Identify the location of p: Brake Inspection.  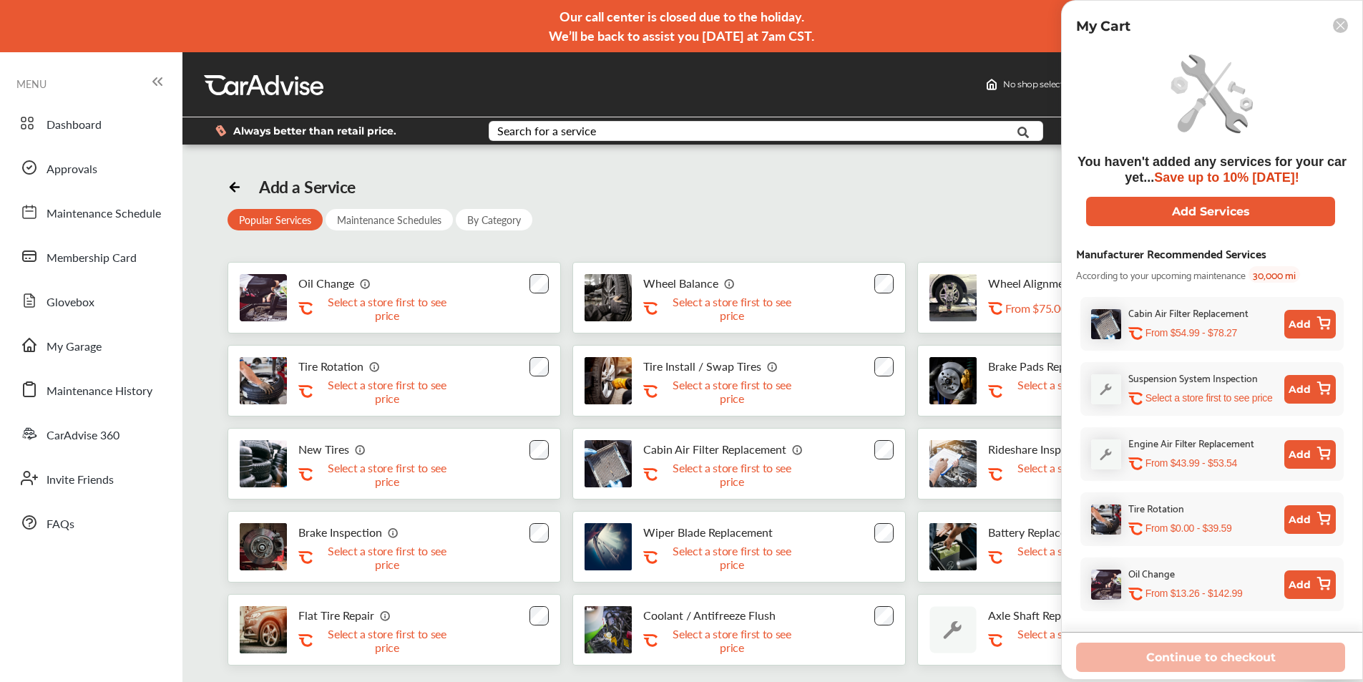
(340, 532).